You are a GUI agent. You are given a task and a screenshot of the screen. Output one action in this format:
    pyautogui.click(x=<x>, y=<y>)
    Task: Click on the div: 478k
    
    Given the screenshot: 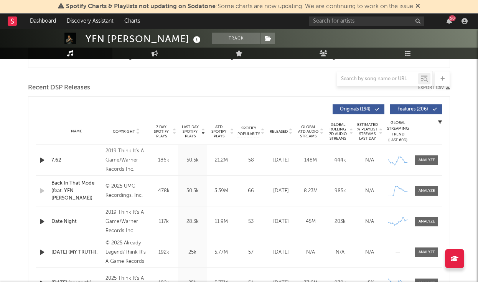 What is the action you would take?
    pyautogui.click(x=163, y=191)
    